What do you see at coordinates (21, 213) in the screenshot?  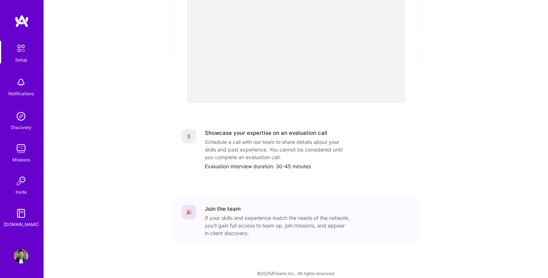 I see `img: guide book` at bounding box center [21, 213].